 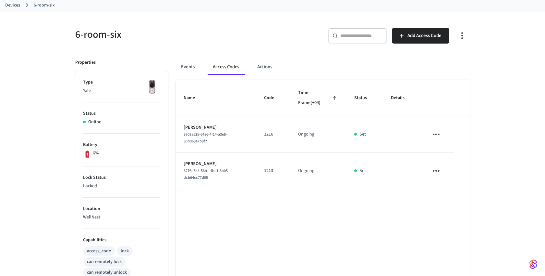 What do you see at coordinates (226, 67) in the screenshot?
I see `button: Access Codes` at bounding box center [226, 67].